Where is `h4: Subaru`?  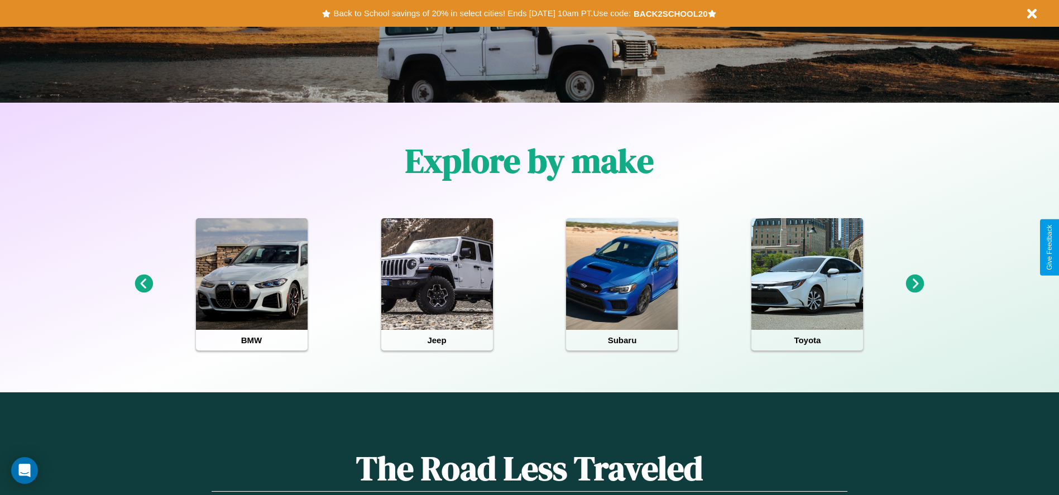
h4: Subaru is located at coordinates (622, 340).